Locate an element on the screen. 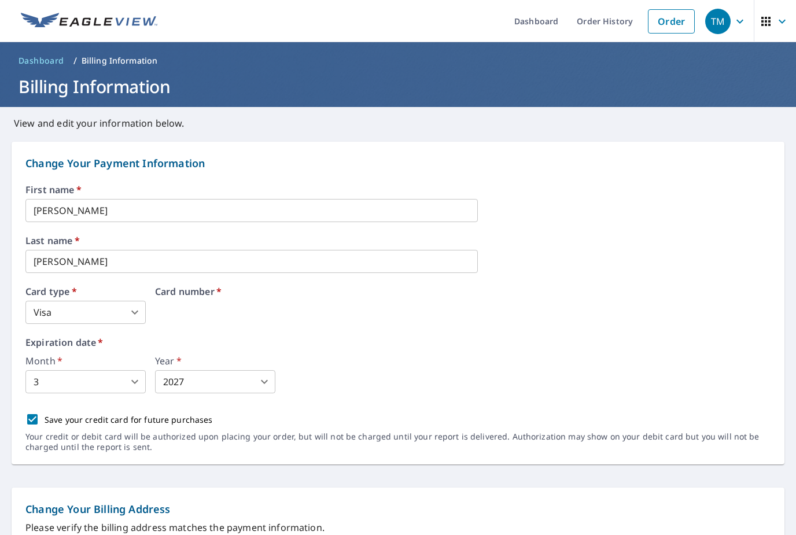  div: Visa is located at coordinates (86, 313).